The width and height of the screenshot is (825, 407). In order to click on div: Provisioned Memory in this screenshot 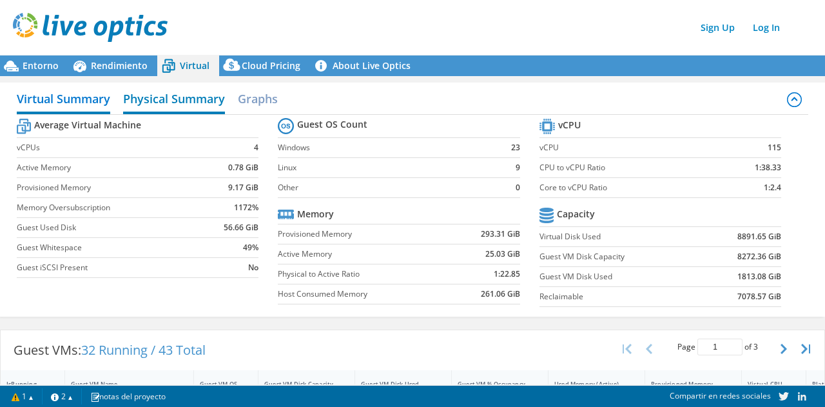, I will do `click(685, 384)`.